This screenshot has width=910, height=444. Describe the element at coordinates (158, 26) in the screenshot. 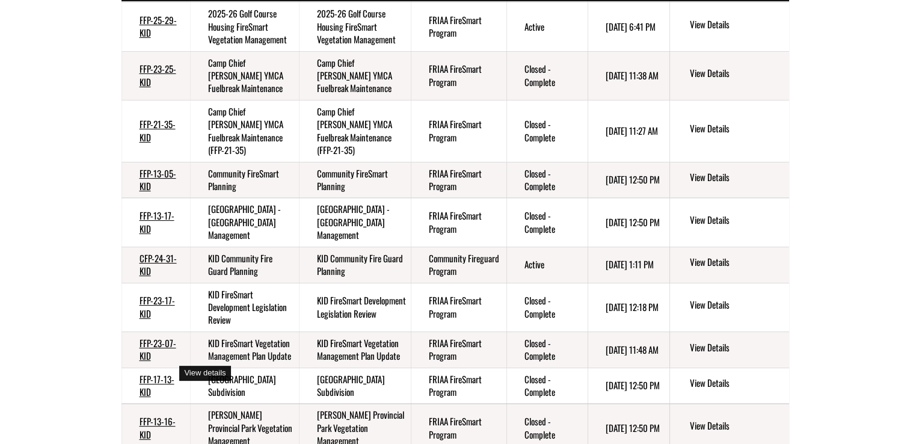

I see `a: FFP-25-29-KID` at that location.